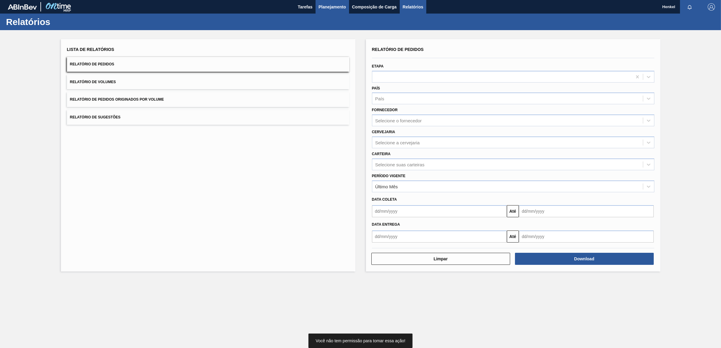 Image resolution: width=721 pixels, height=348 pixels. I want to click on label: Período Vigente, so click(389, 176).